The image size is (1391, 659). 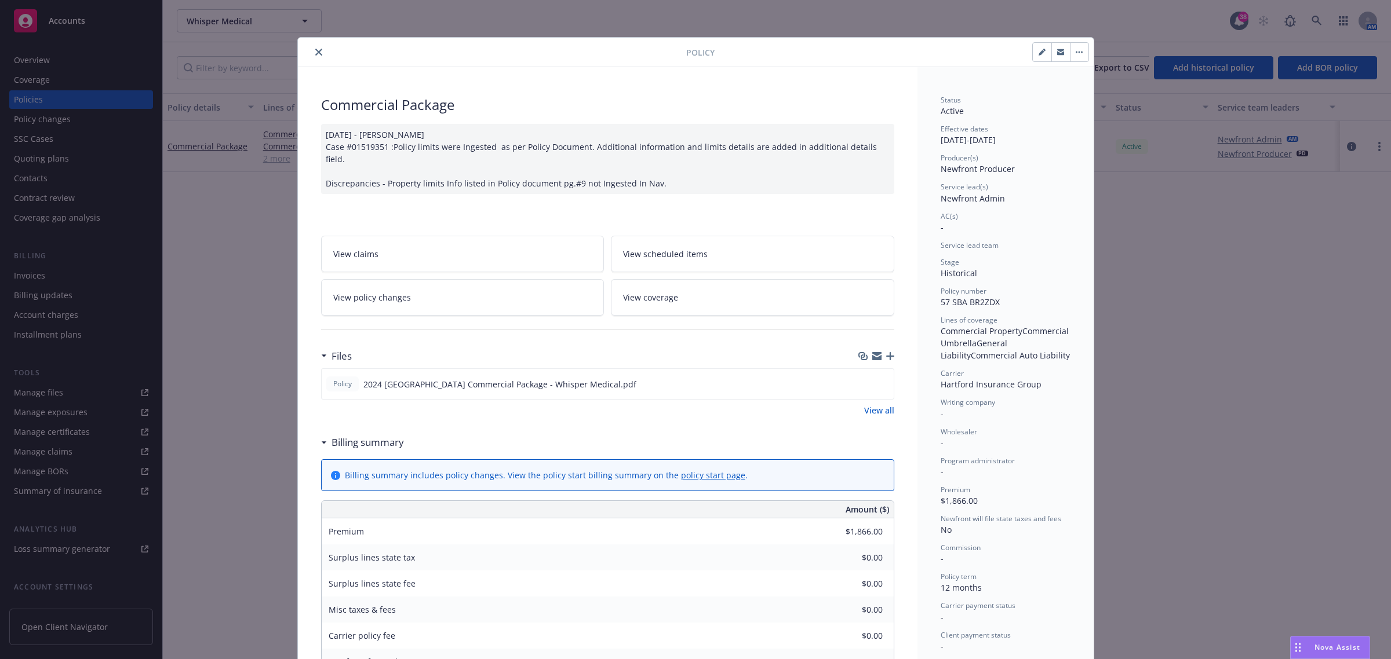 What do you see at coordinates (958, 432) in the screenshot?
I see `span: Wholesaler` at bounding box center [958, 432].